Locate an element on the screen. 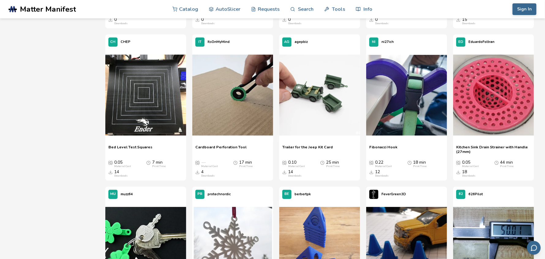  div: 4 is located at coordinates (208, 173).